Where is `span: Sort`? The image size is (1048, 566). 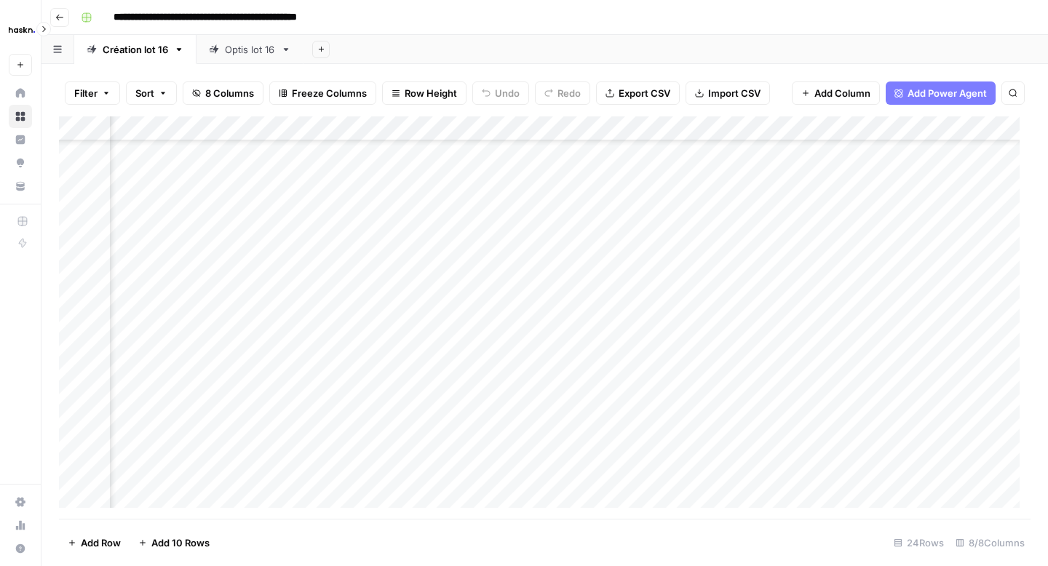 span: Sort is located at coordinates (145, 93).